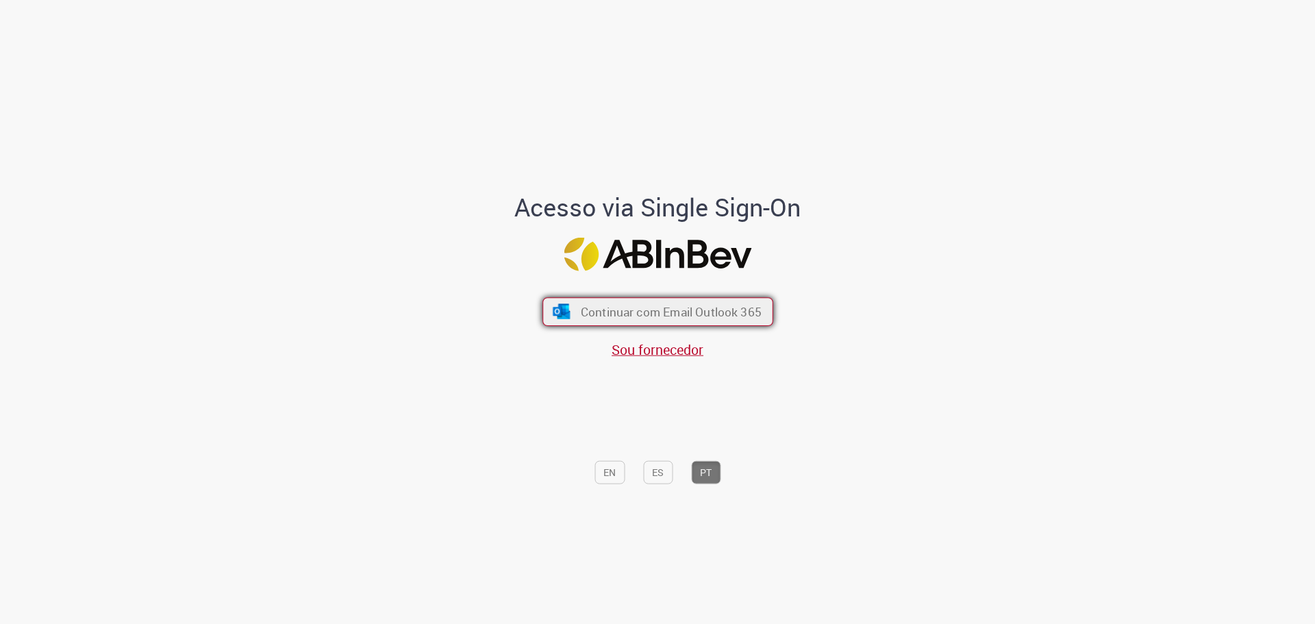 The height and width of the screenshot is (624, 1315). I want to click on a: Sou fornecedor, so click(657, 349).